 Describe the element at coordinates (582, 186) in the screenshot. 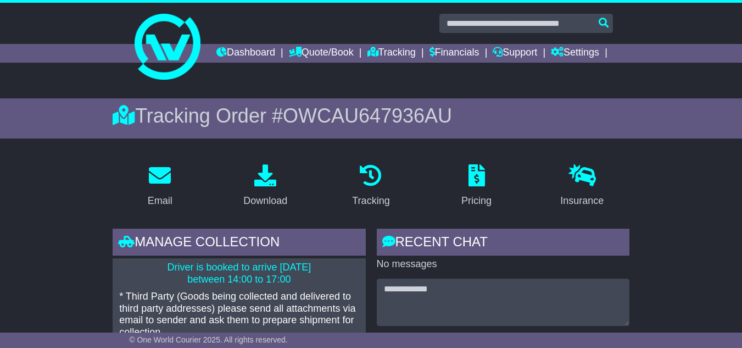

I see `a: Insurance` at that location.